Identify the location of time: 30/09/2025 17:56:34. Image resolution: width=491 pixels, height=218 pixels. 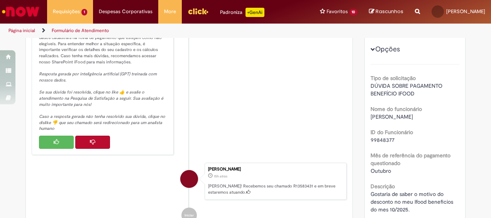
(220, 176).